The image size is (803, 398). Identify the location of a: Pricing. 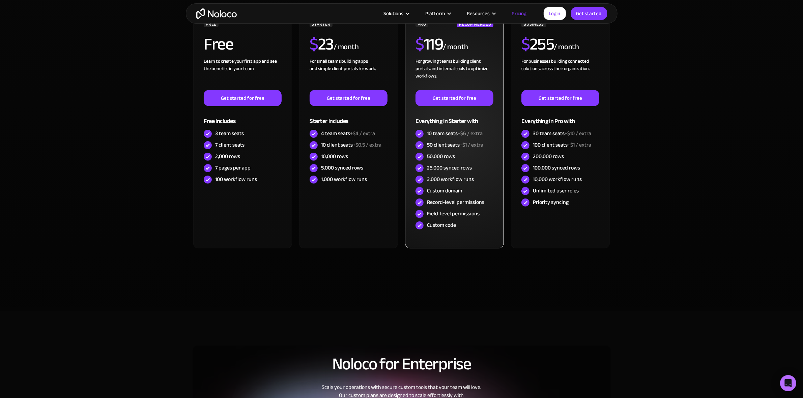
(520, 13).